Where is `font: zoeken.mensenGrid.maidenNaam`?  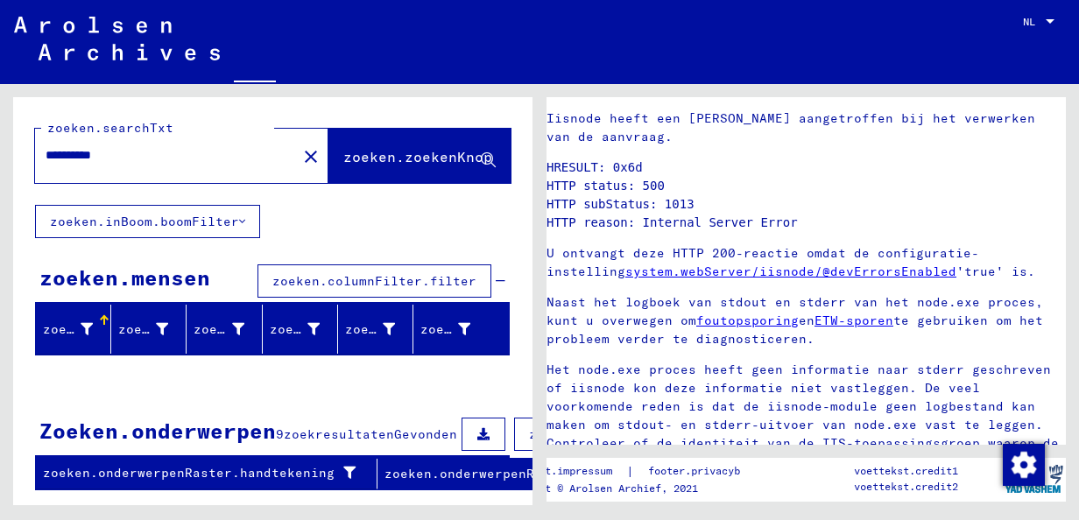
font: zoeken.mensenGrid.maidenNaam is located at coordinates (304, 329).